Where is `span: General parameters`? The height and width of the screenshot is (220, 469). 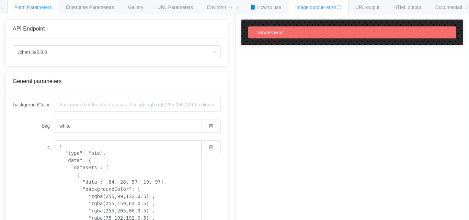
span: General parameters is located at coordinates (37, 81).